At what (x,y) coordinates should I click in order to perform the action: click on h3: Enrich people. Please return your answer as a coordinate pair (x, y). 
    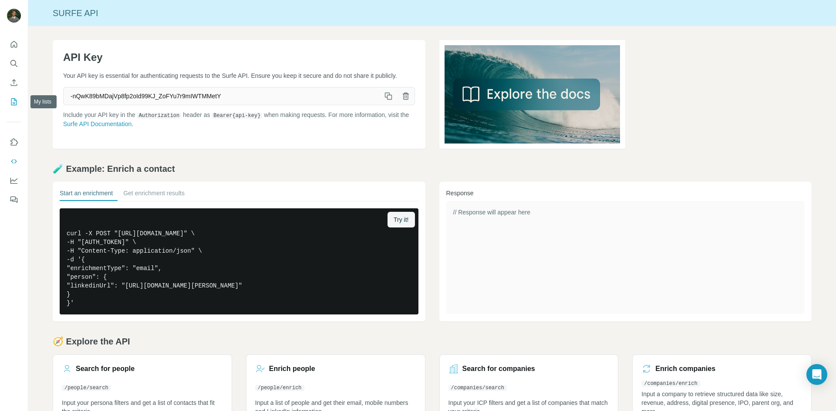
    Looking at the image, I should click on (292, 369).